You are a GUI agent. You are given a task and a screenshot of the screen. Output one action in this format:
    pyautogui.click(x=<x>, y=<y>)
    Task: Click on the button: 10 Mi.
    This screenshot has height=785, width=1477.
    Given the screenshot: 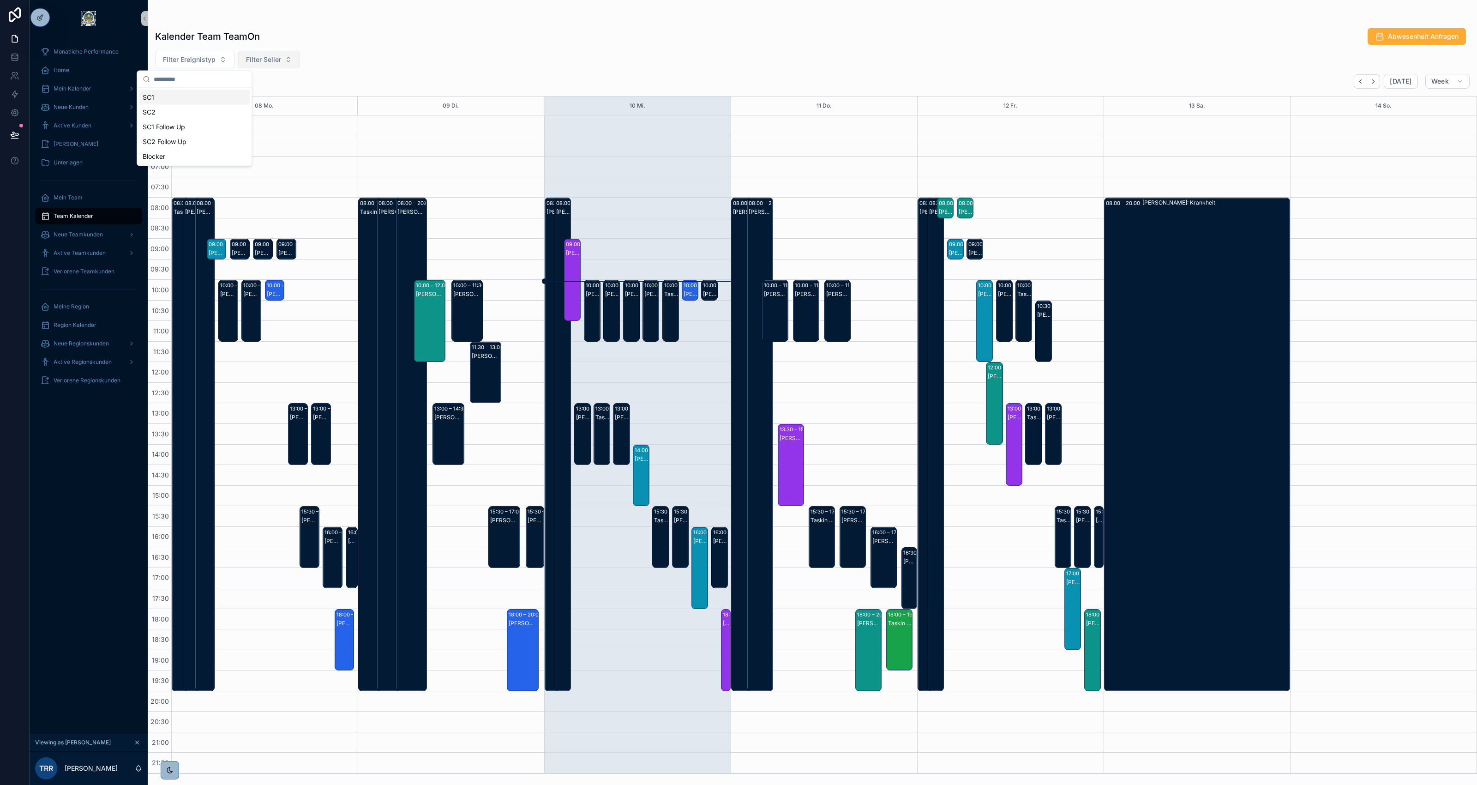 What is the action you would take?
    pyautogui.click(x=637, y=106)
    